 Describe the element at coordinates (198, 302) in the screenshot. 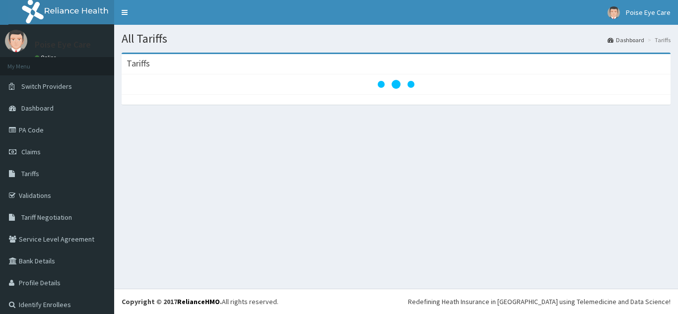

I see `a: RelianceHMO` at that location.